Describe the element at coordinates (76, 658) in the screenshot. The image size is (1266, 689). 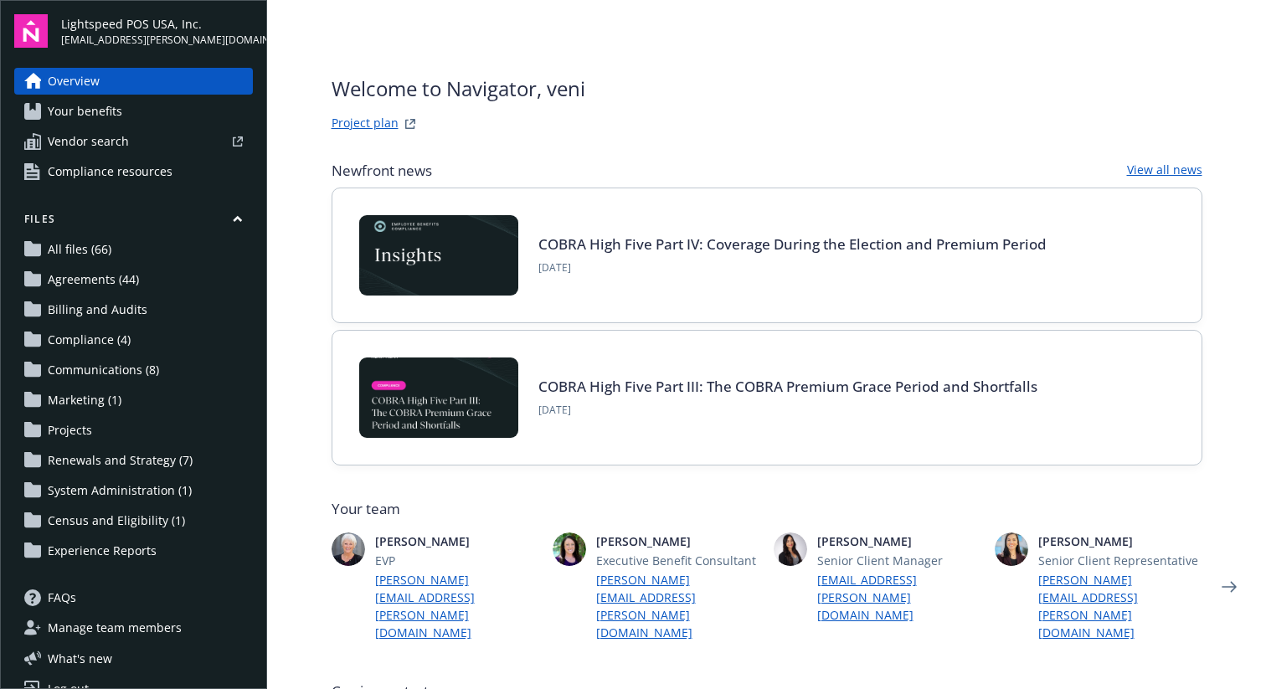
I see `button: What's new` at that location.